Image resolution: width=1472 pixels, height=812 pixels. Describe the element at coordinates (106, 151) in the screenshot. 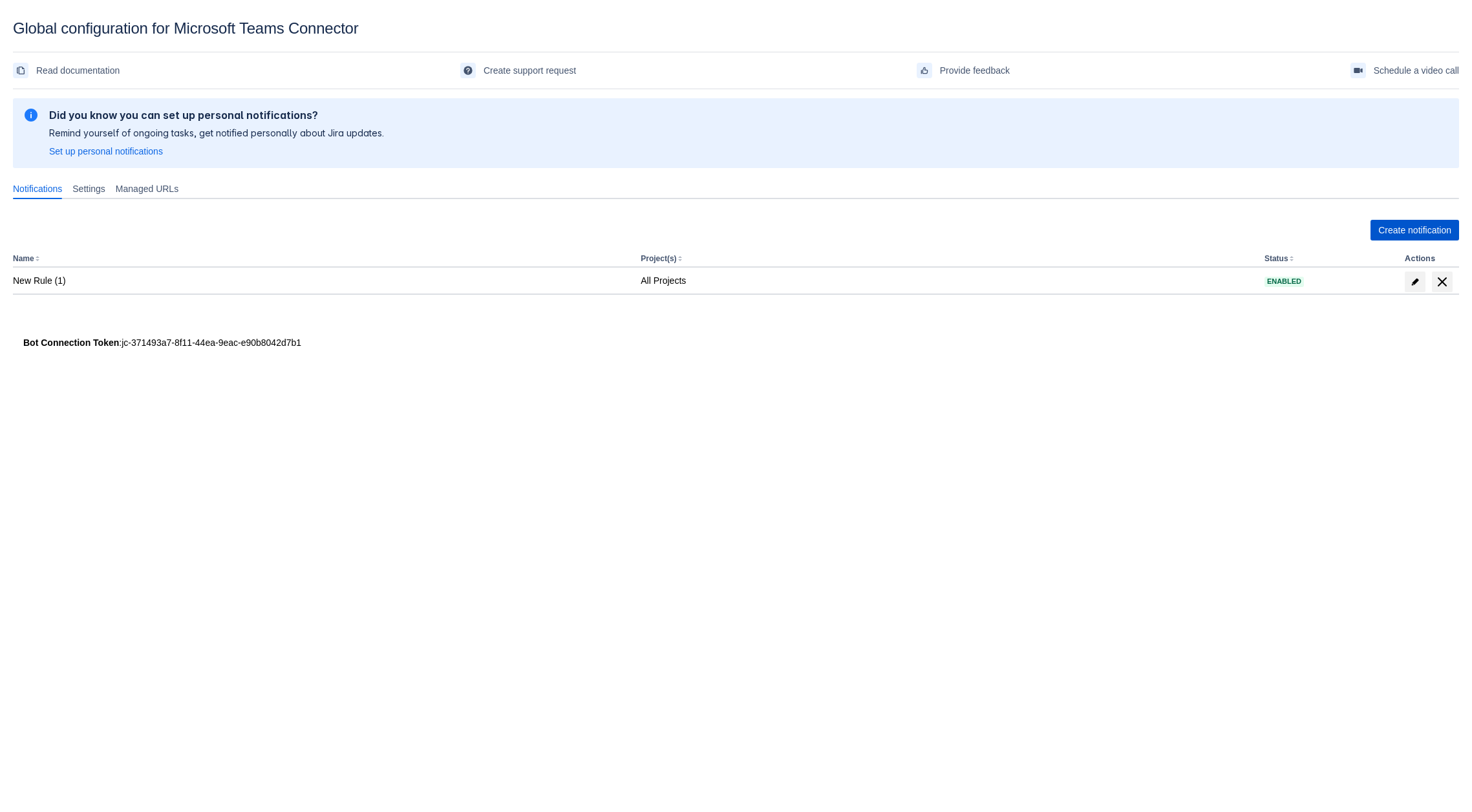

I see `a: Set up personal notifications` at that location.